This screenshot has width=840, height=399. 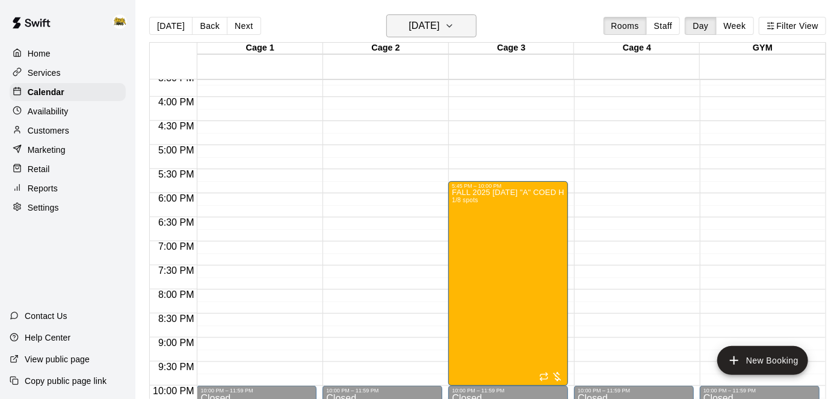 What do you see at coordinates (173, 391) in the screenshot?
I see `span: 10:00 PM` at bounding box center [173, 391].